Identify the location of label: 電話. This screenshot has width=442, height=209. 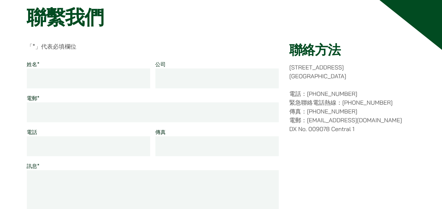
(32, 132).